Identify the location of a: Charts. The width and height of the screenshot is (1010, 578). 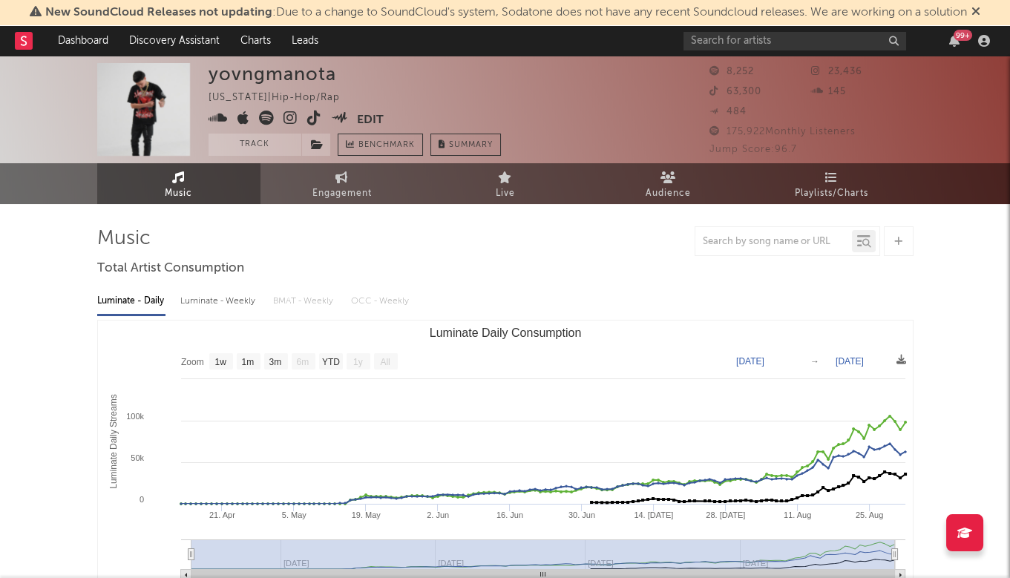
(255, 41).